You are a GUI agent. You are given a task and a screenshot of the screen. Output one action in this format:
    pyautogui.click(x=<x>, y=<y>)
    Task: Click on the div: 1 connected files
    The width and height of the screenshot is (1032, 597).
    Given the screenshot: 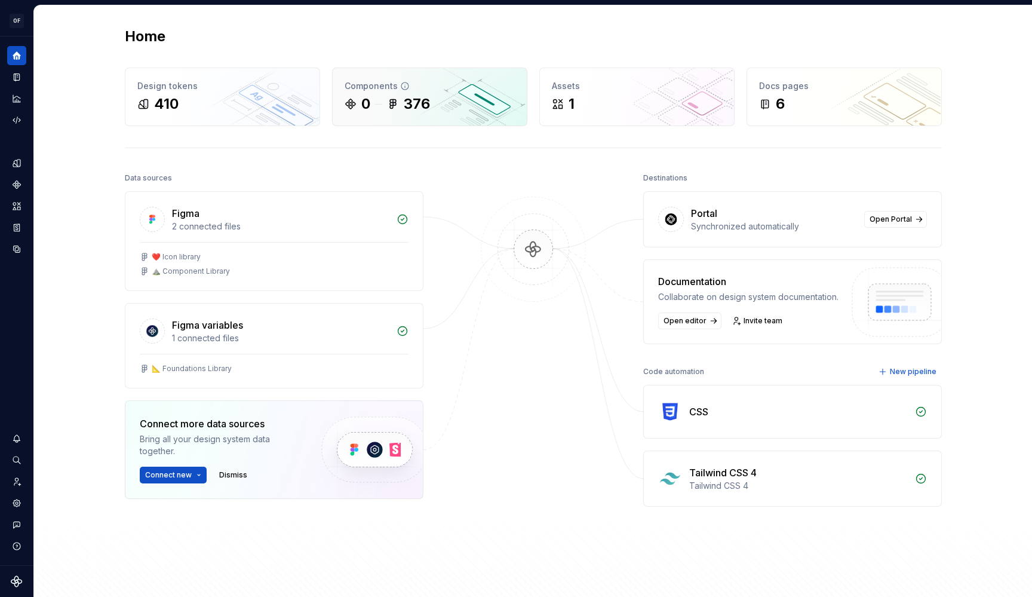 What is the action you would take?
    pyautogui.click(x=281, y=338)
    